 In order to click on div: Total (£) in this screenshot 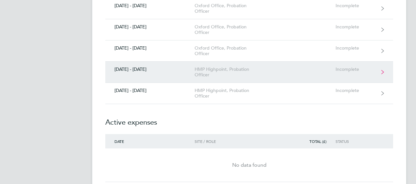, I will do `click(317, 142)`.